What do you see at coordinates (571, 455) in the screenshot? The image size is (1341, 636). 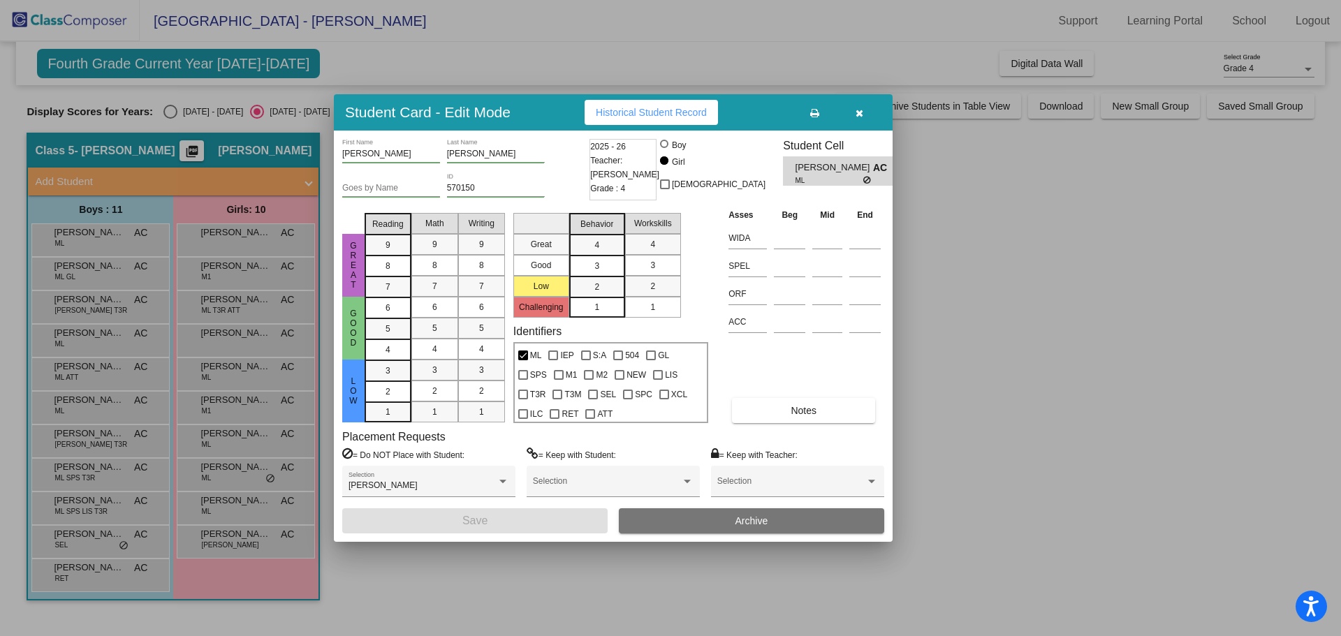 I see `label: = Keep with Student:` at bounding box center [571, 455].